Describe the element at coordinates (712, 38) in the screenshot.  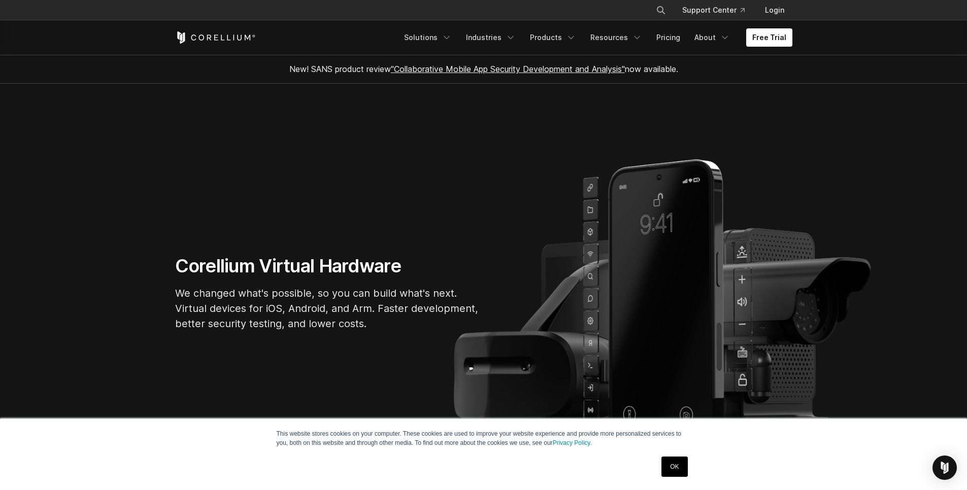
I see `a: About` at that location.